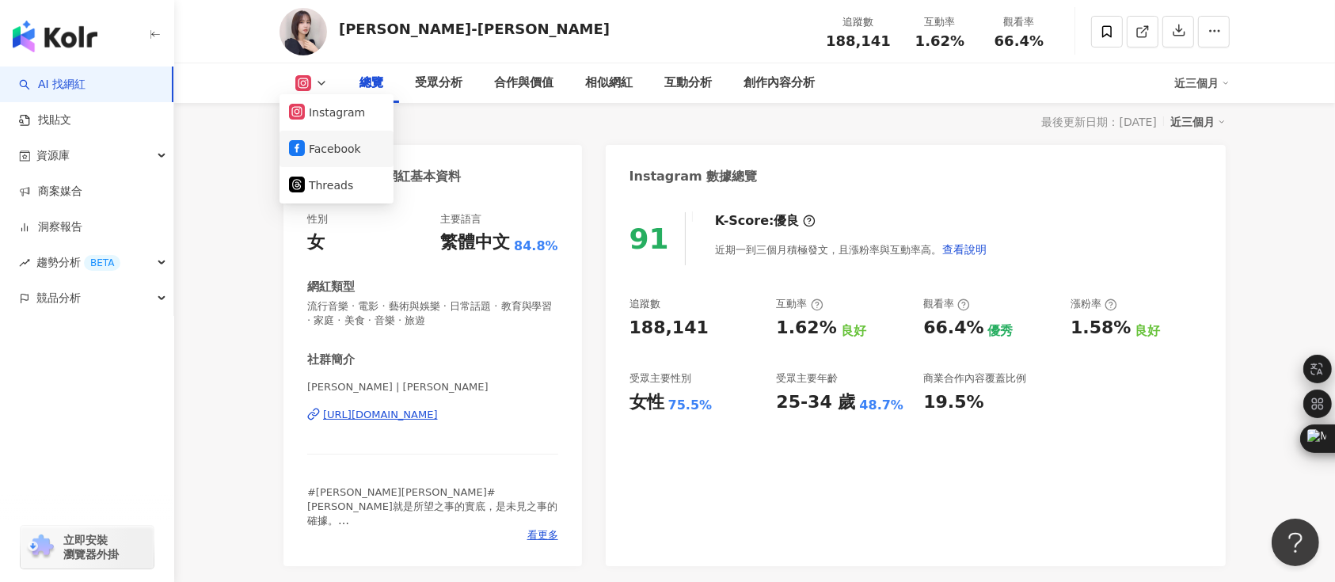  I want to click on div: 合作與價值, so click(523, 83).